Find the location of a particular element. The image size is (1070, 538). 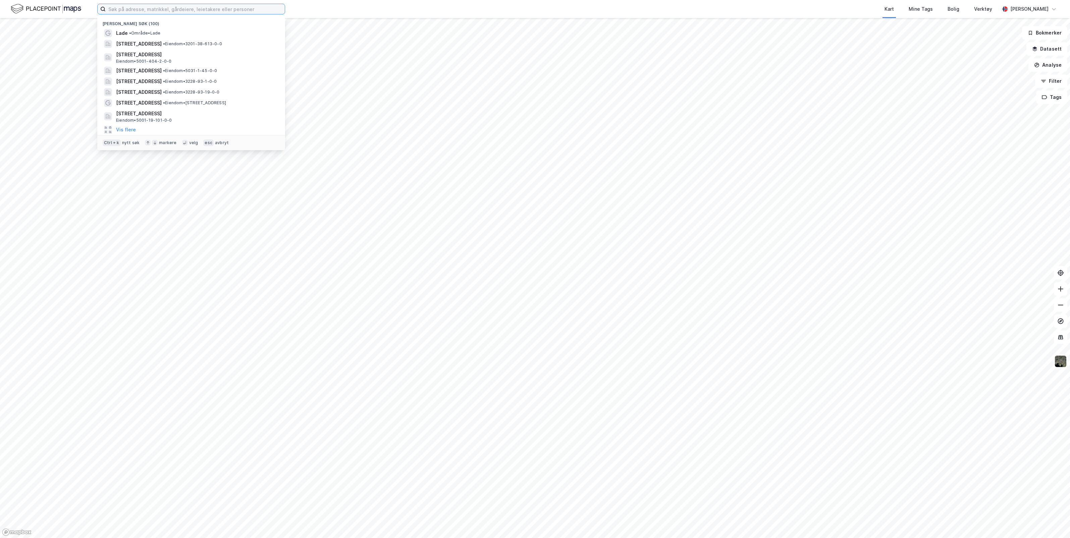

input: Søk på adresse, matrikkel, gårdeiere, leietakere eller personer is located at coordinates (195, 9).